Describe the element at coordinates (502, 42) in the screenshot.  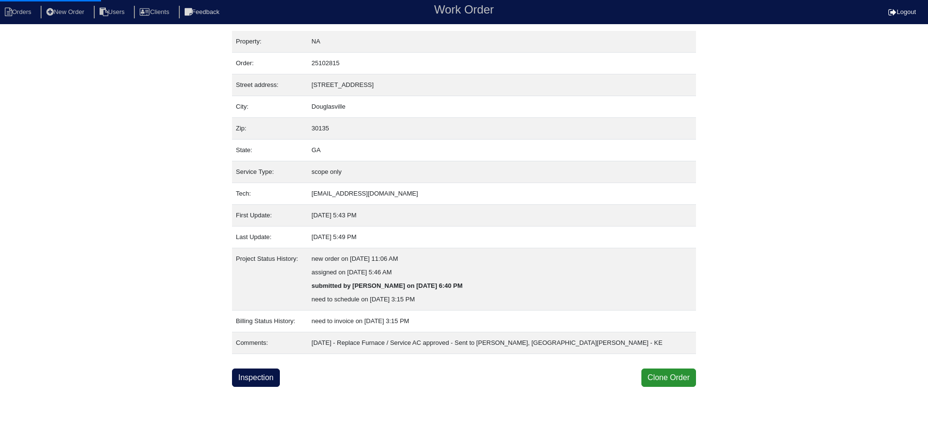
I see `td: NA` at that location.